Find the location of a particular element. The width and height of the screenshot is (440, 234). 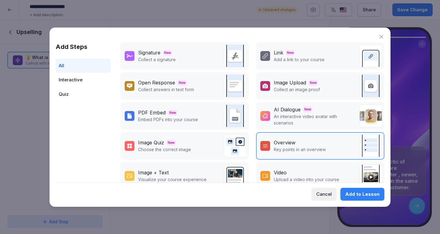

p: Upload a video into your course is located at coordinates (307, 179).